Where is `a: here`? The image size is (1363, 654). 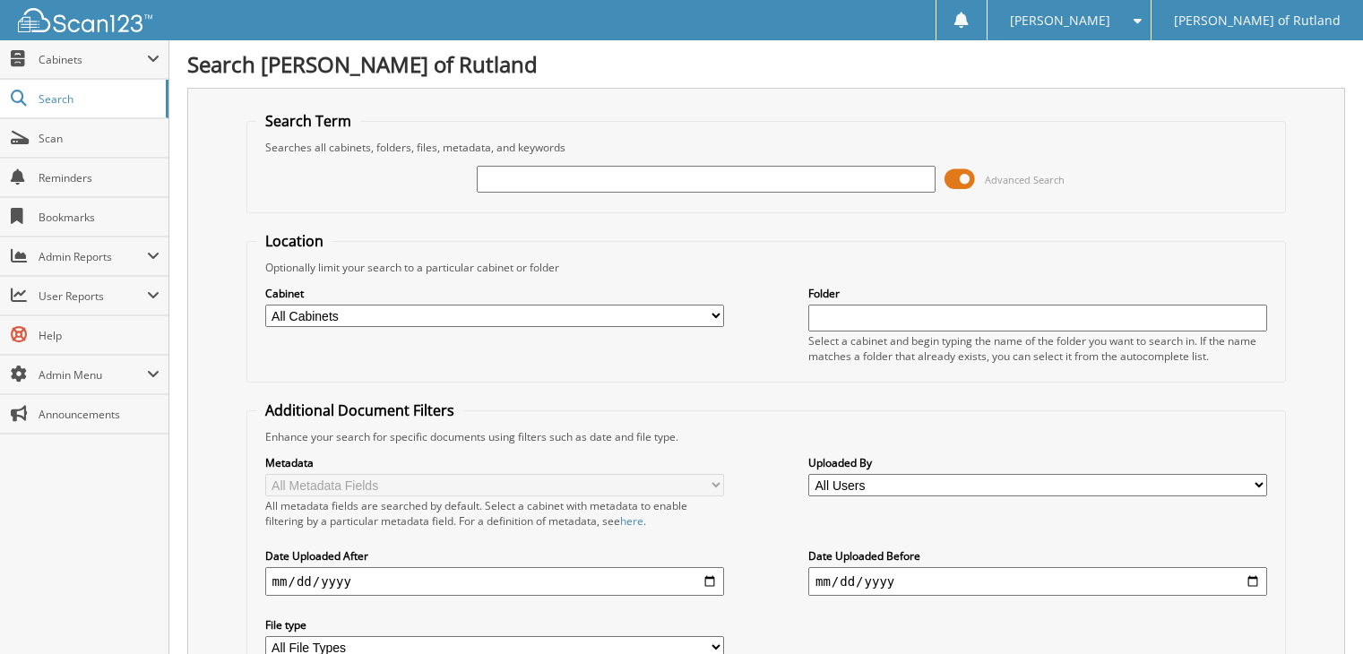 a: here is located at coordinates (632, 521).